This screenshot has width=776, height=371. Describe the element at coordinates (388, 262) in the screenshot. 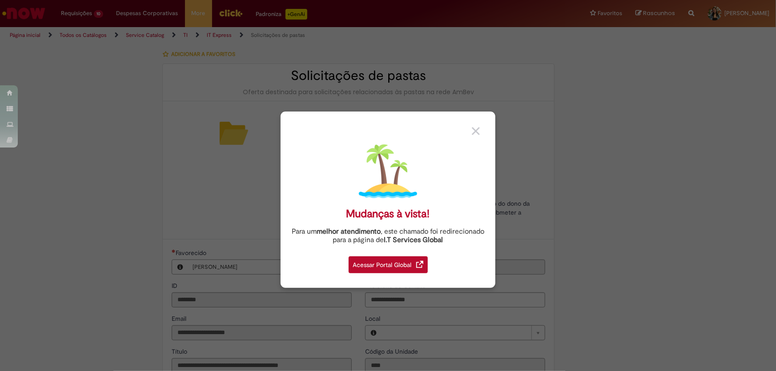

I see `a: Acessar Portal Global` at that location.